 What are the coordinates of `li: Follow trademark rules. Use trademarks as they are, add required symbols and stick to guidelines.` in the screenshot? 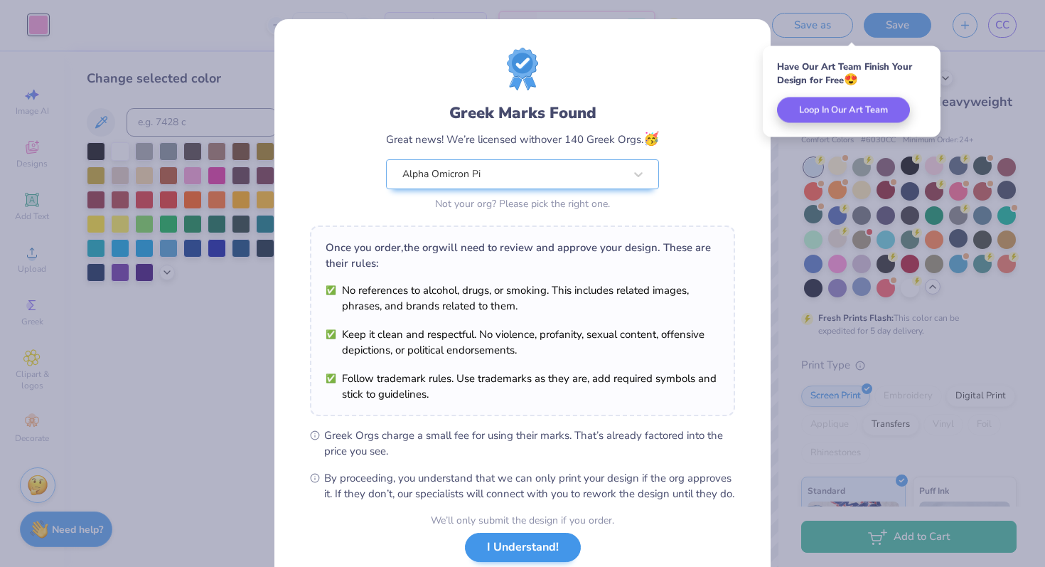 It's located at (523, 386).